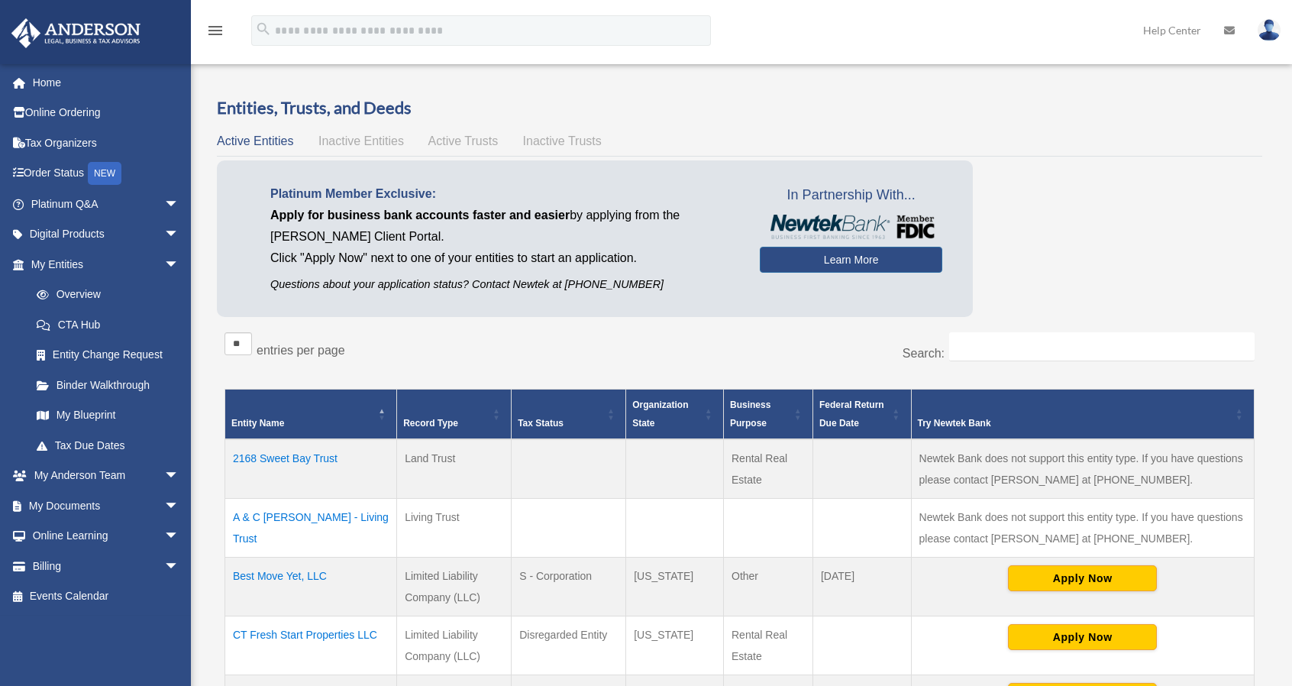  Describe the element at coordinates (108, 385) in the screenshot. I see `a: Binder Walkthrough` at that location.